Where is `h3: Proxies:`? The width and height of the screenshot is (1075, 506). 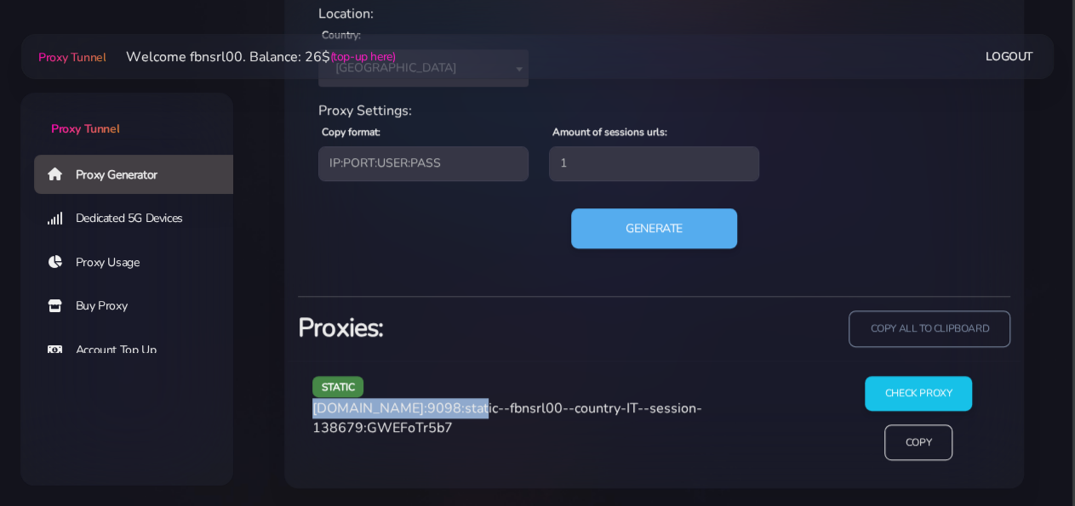
h3: Proxies: is located at coordinates (471, 328).